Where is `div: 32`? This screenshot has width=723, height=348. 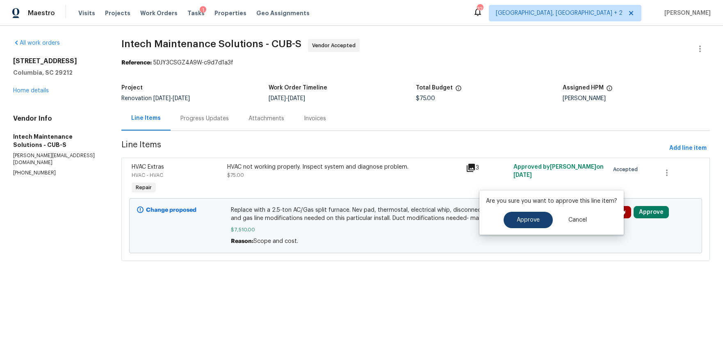
div: 32 is located at coordinates (480, 9).